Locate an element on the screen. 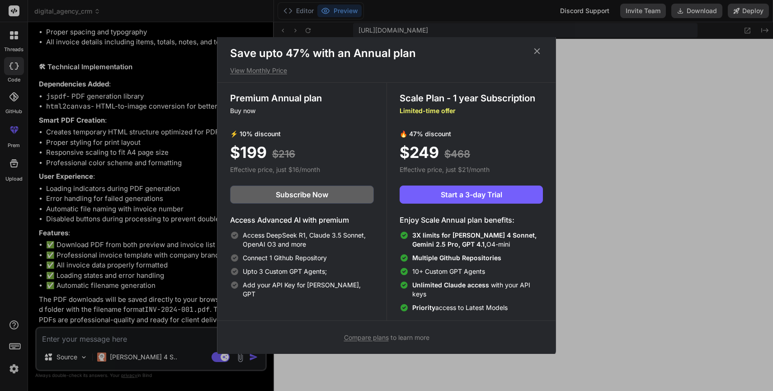 The image size is (773, 391). span: access to Latest Models is located at coordinates (460, 308).